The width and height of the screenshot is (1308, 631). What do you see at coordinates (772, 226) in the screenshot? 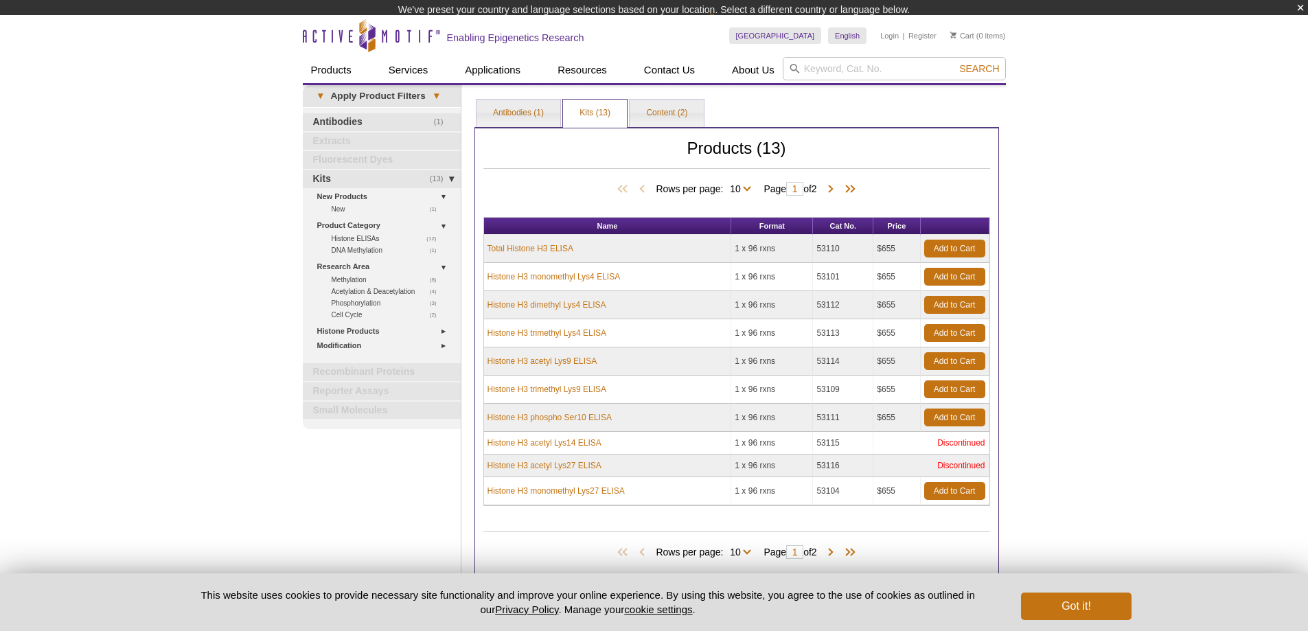
I see `th: Format` at bounding box center [772, 226].